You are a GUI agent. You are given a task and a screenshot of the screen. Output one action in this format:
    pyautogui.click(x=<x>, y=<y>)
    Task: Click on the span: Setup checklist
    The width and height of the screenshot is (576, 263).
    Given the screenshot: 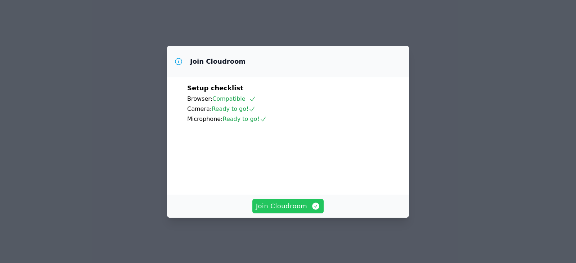 What is the action you would take?
    pyautogui.click(x=215, y=88)
    